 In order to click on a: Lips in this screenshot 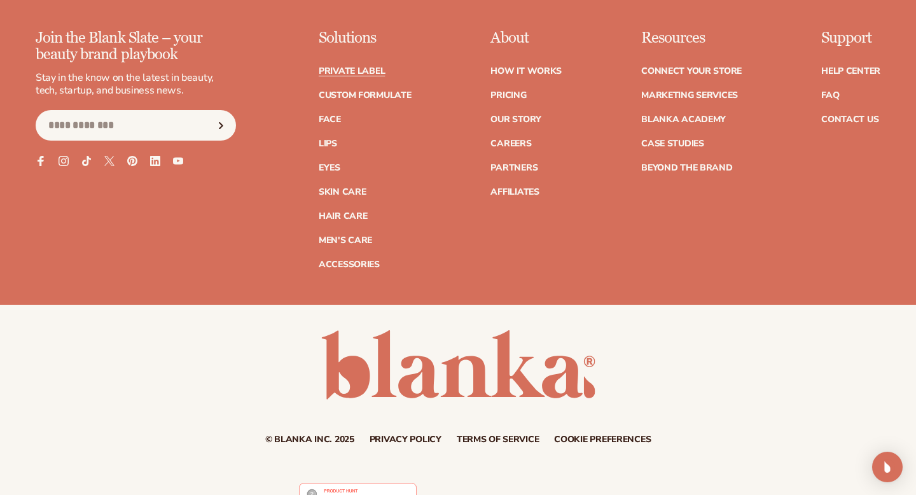, I will do `click(328, 144)`.